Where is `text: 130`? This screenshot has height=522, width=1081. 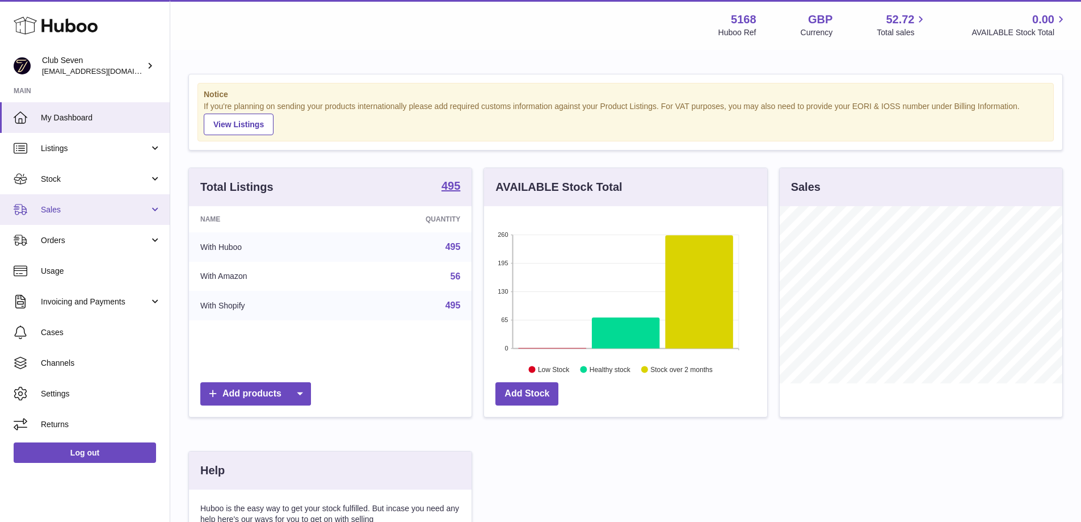 text: 130 is located at coordinates (503, 291).